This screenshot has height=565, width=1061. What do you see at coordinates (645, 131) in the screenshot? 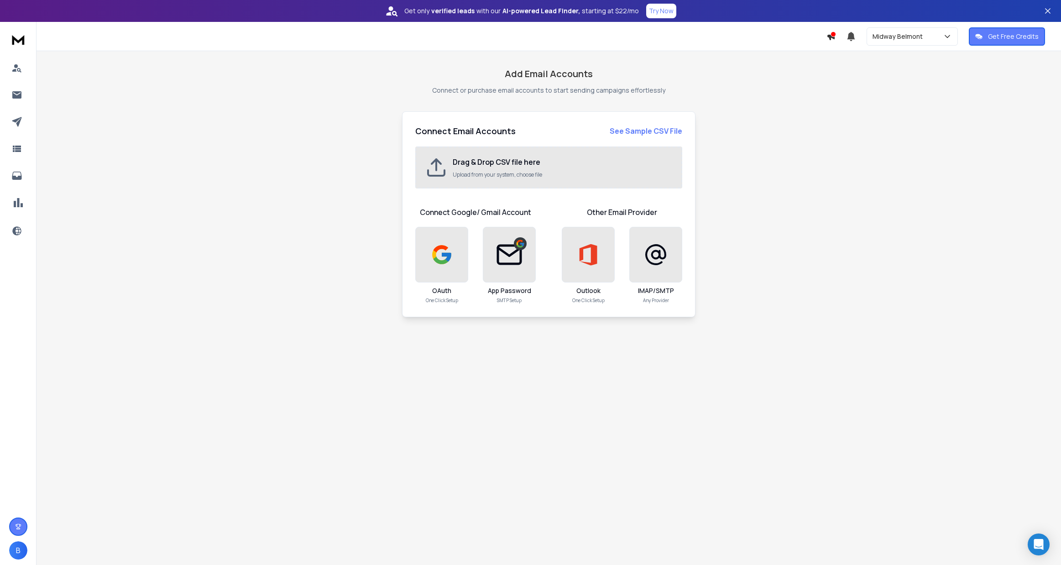
I see `strong: See Sample CSV File` at bounding box center [645, 131].